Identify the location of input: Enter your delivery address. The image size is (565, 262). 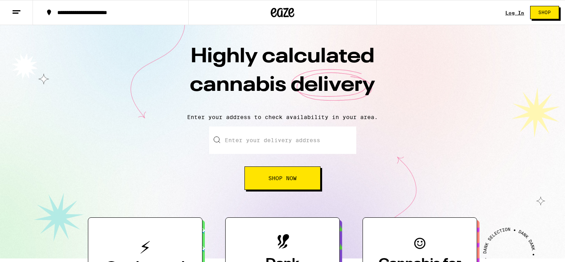
(282, 140).